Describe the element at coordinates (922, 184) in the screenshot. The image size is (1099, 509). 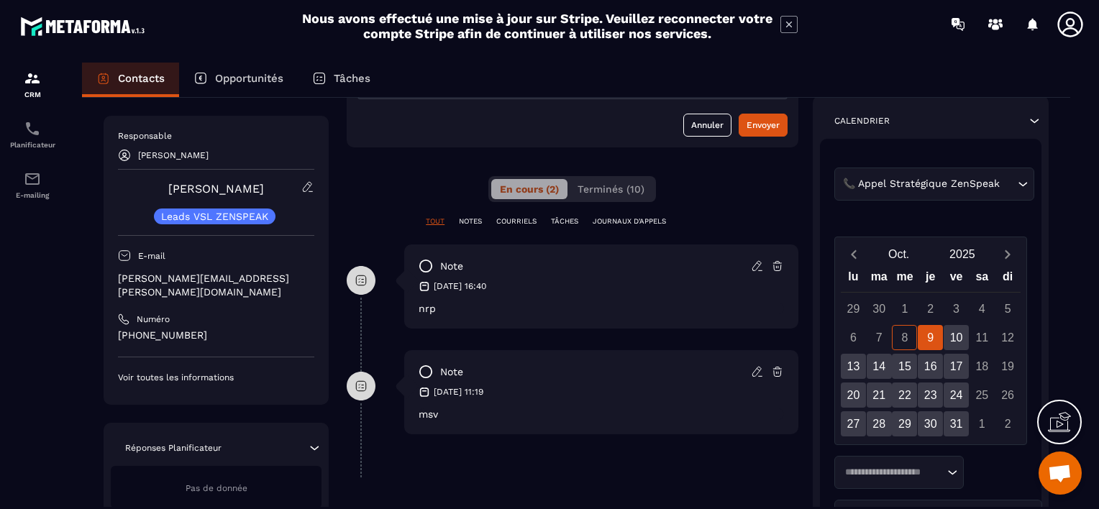
I see `span: 📞 Appel Stratégique ZenSpeak` at that location.